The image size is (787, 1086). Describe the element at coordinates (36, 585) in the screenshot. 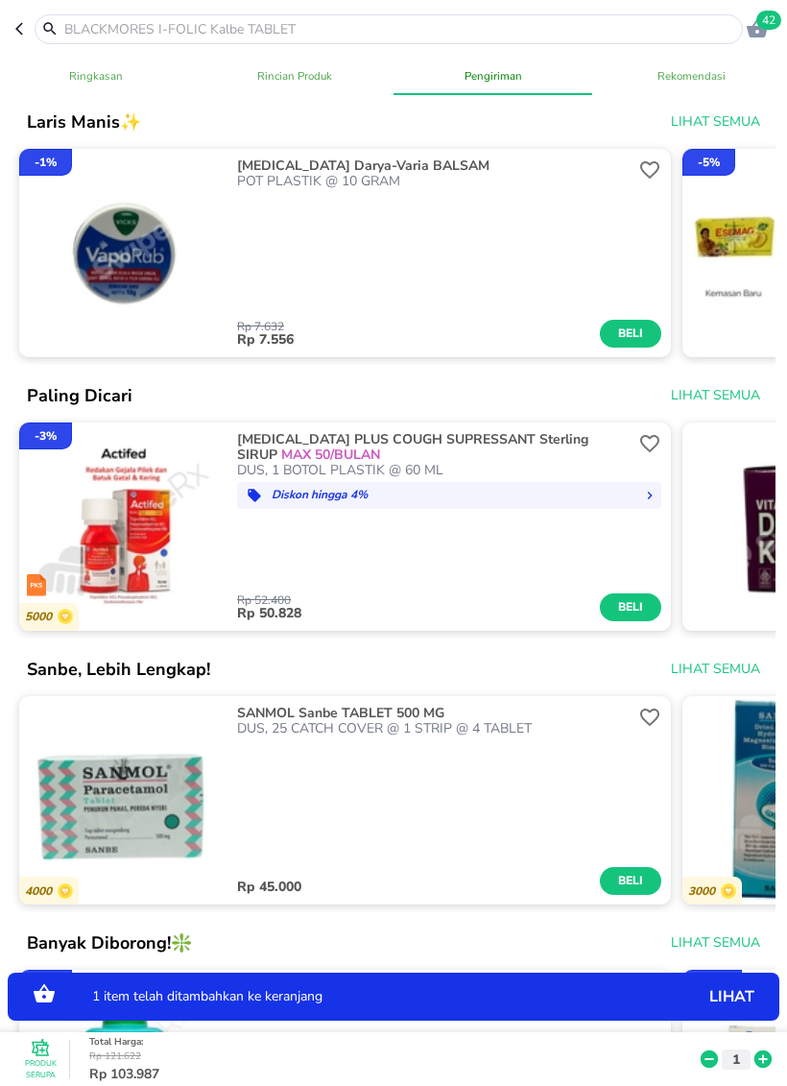

I see `img: prekursor-icon.04a7e01b.svg` at that location.